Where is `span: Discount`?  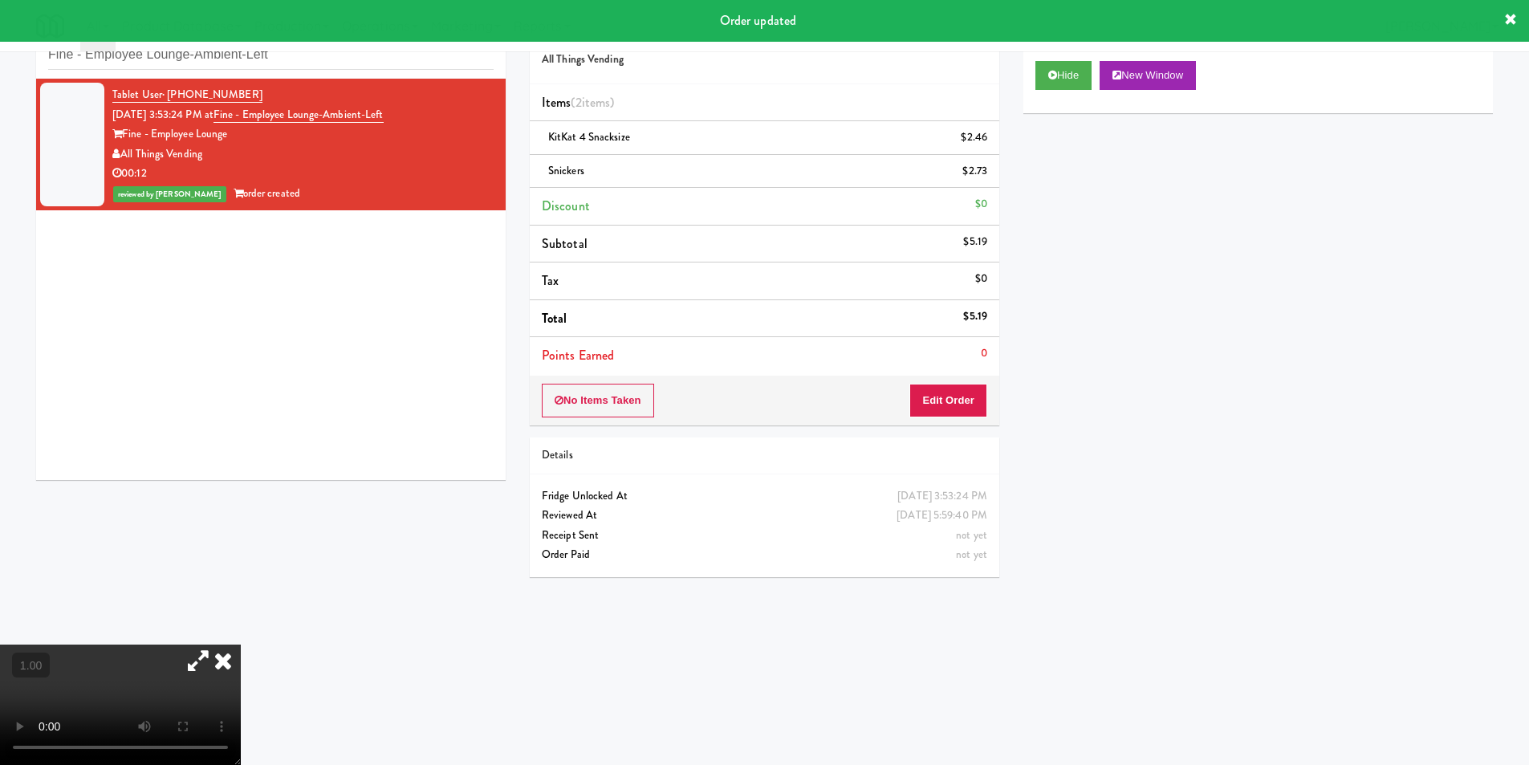 span: Discount is located at coordinates (566, 205).